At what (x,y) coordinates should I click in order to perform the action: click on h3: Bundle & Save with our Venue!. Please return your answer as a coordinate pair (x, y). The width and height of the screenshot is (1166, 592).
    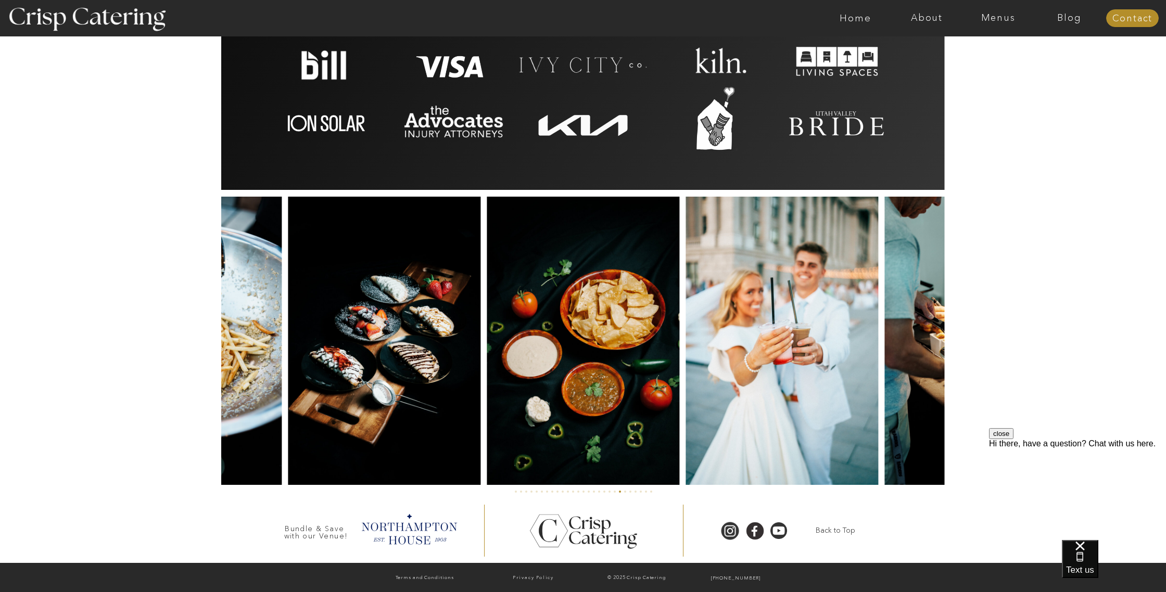
    Looking at the image, I should click on (316, 530).